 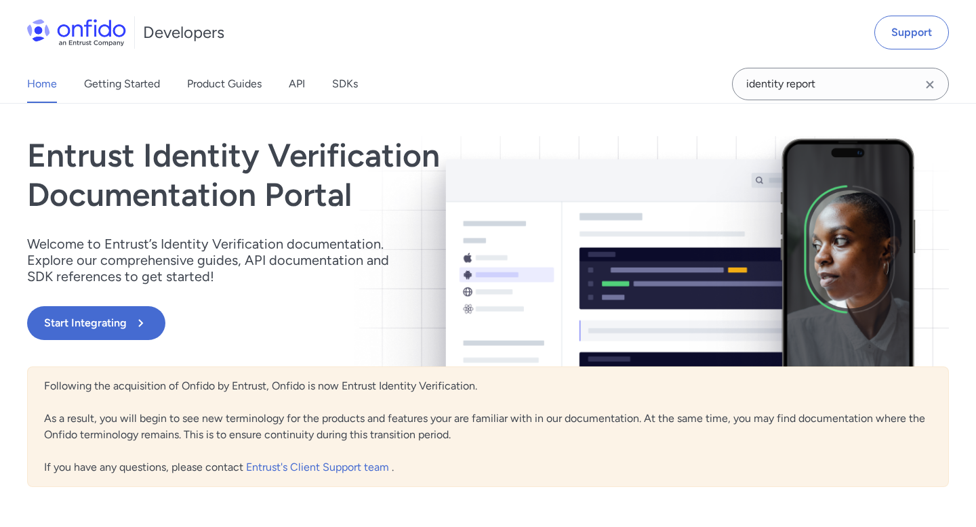 I want to click on a: SDKs, so click(x=345, y=84).